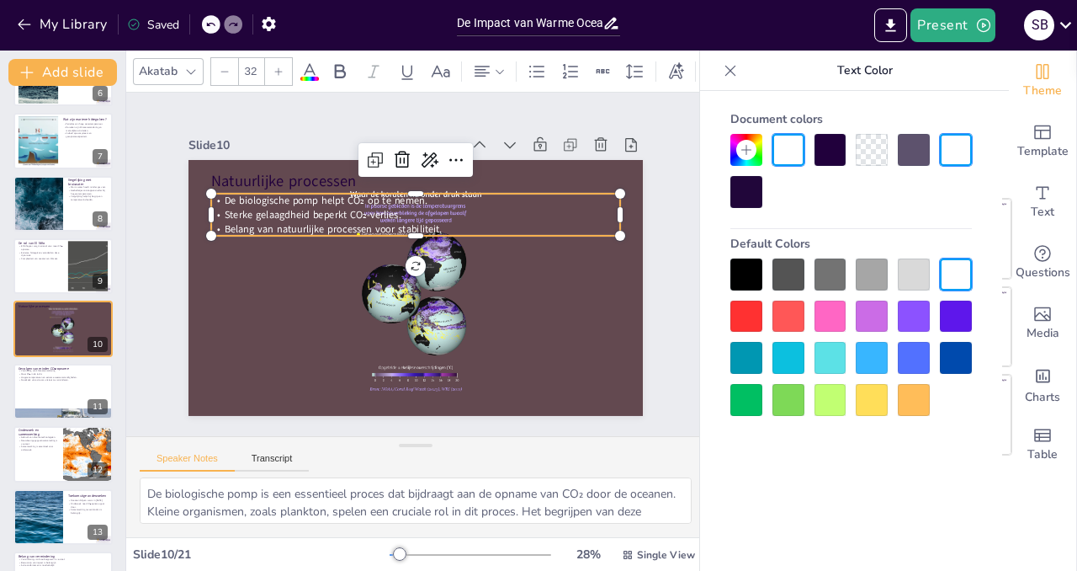 This screenshot has width=1077, height=571. Describe the element at coordinates (38, 448) in the screenshot. I see `p: Samenwerking is essentieel voor onderzoek.` at that location.